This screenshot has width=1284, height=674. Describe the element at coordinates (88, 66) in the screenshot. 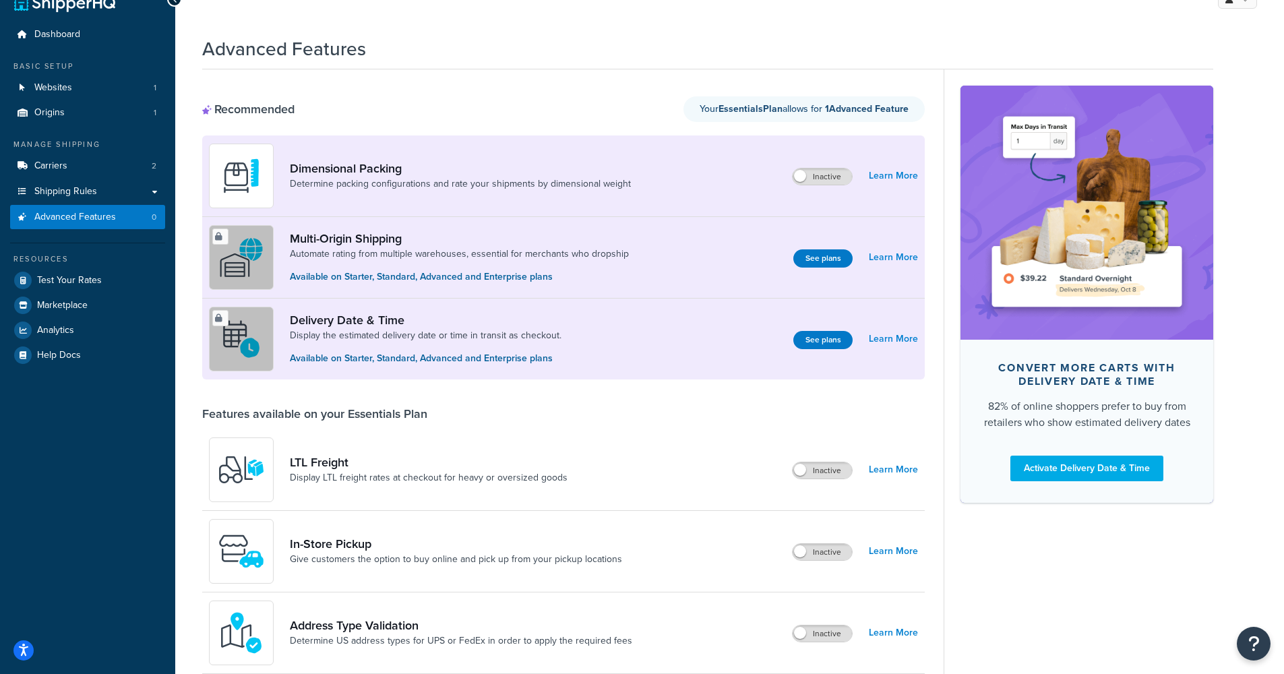

I see `div: Basic Setup` at that location.